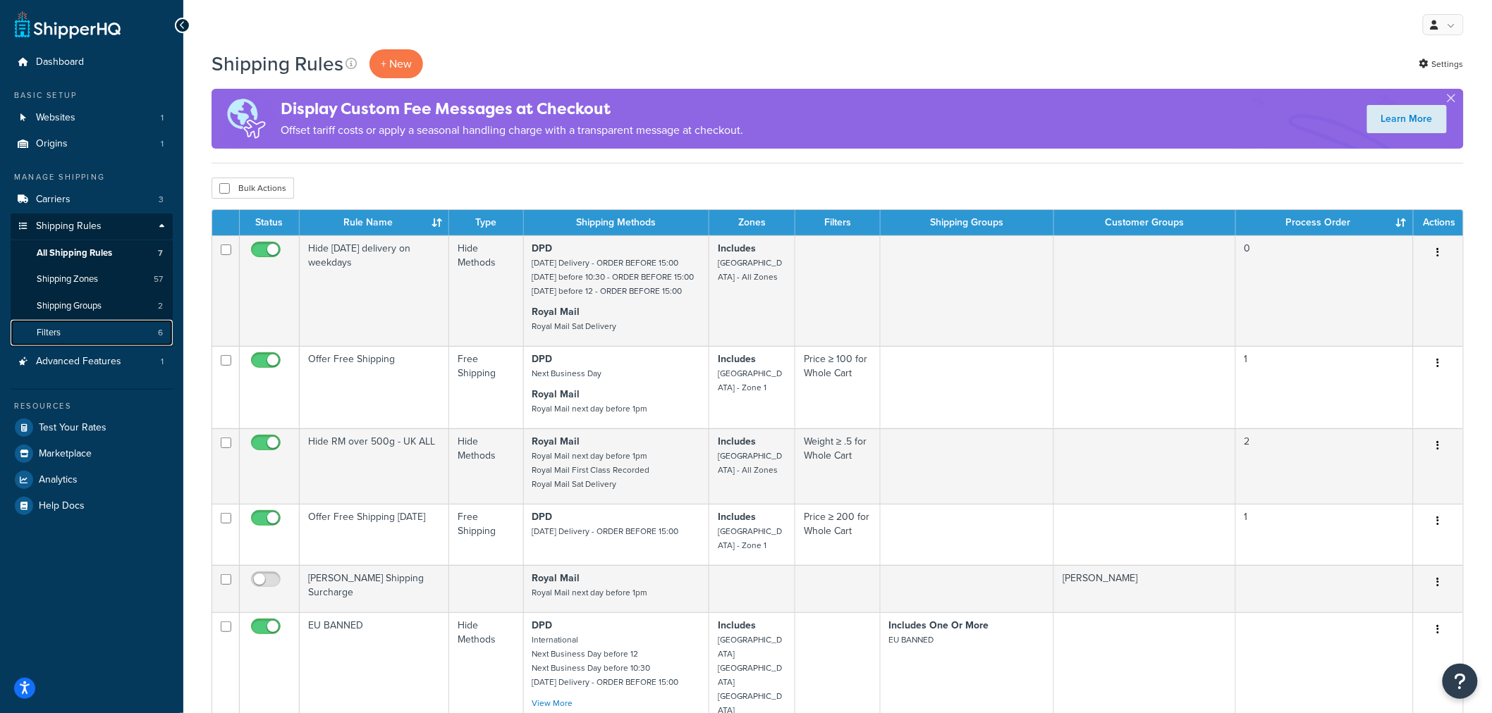 The width and height of the screenshot is (1492, 713). I want to click on th: Zones, so click(752, 223).